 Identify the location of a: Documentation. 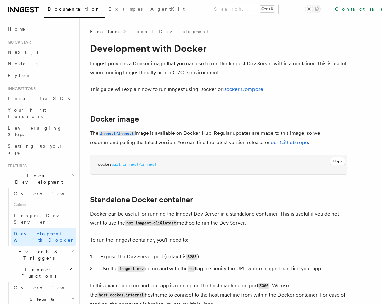
(74, 10).